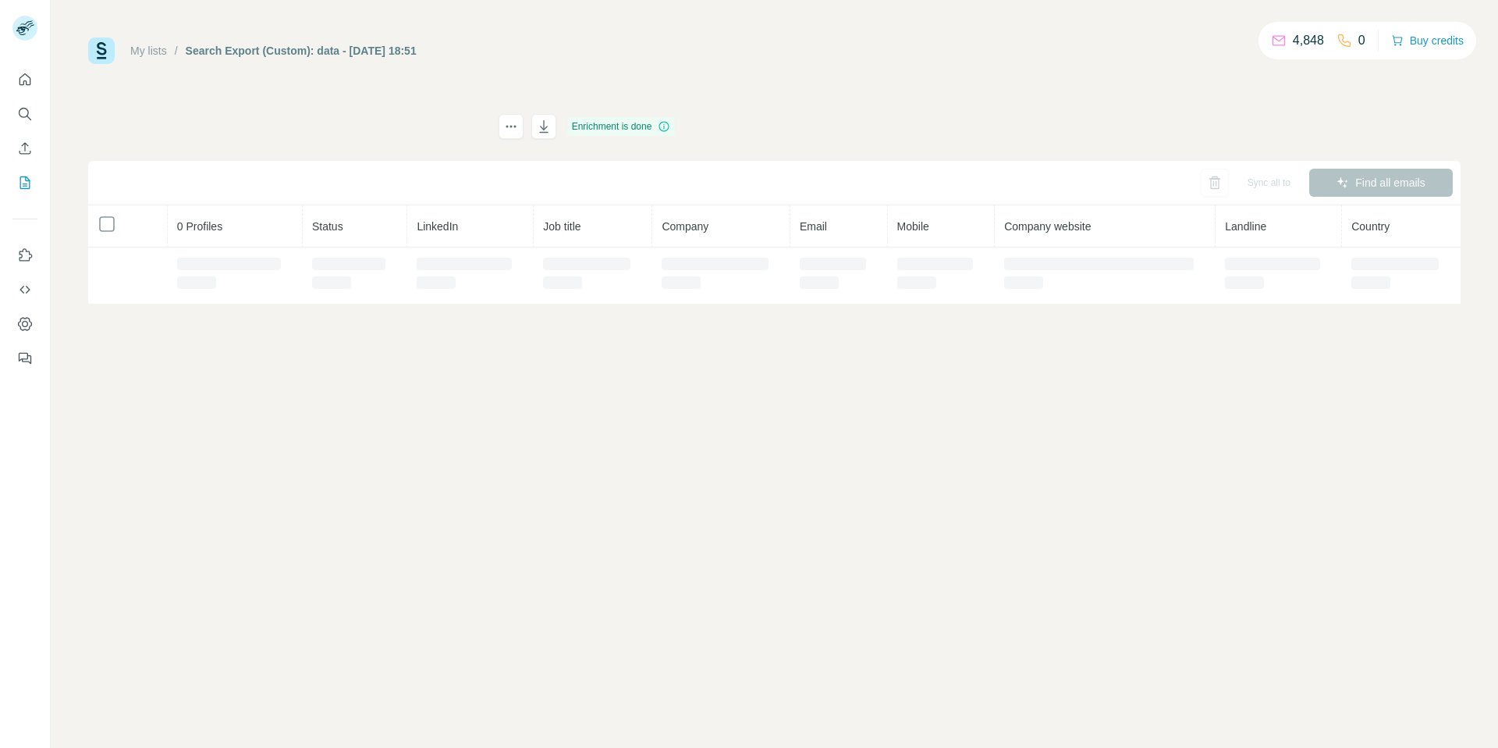 The height and width of the screenshot is (748, 1498). Describe the element at coordinates (1362, 41) in the screenshot. I see `p: 0` at that location.